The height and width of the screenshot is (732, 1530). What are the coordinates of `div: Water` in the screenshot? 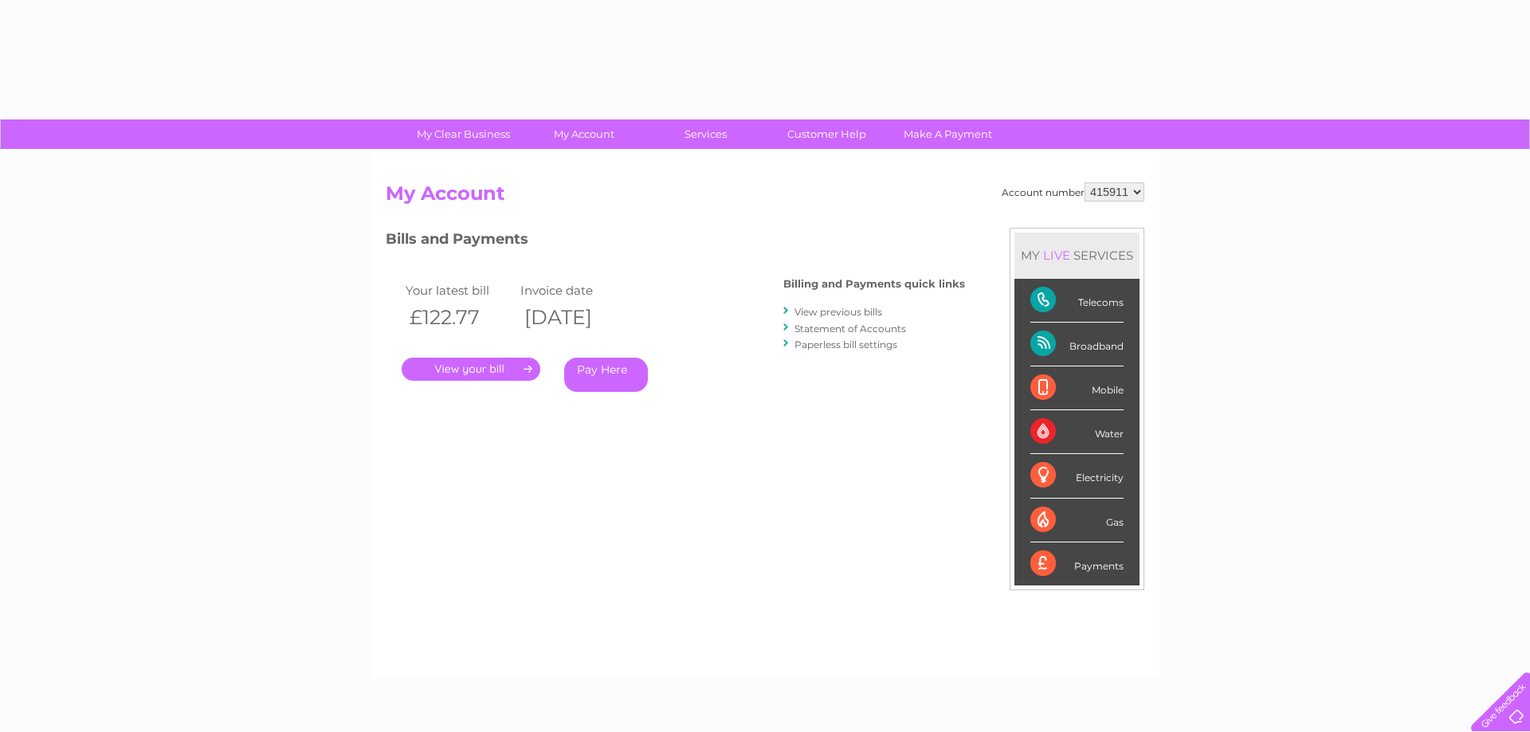 It's located at (1077, 432).